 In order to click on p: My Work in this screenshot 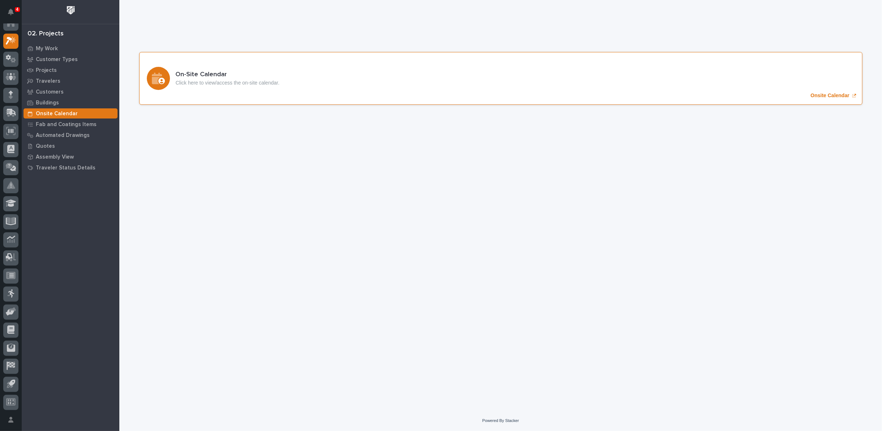, I will do `click(47, 49)`.